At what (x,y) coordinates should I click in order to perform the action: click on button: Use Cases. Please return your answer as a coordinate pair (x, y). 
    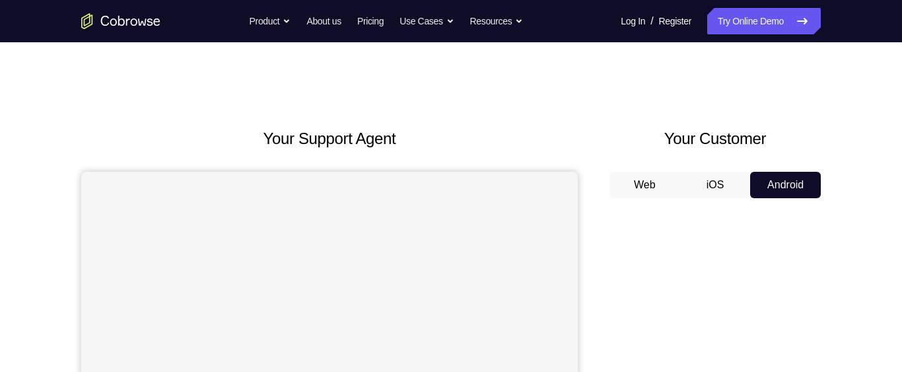
    Looking at the image, I should click on (427, 21).